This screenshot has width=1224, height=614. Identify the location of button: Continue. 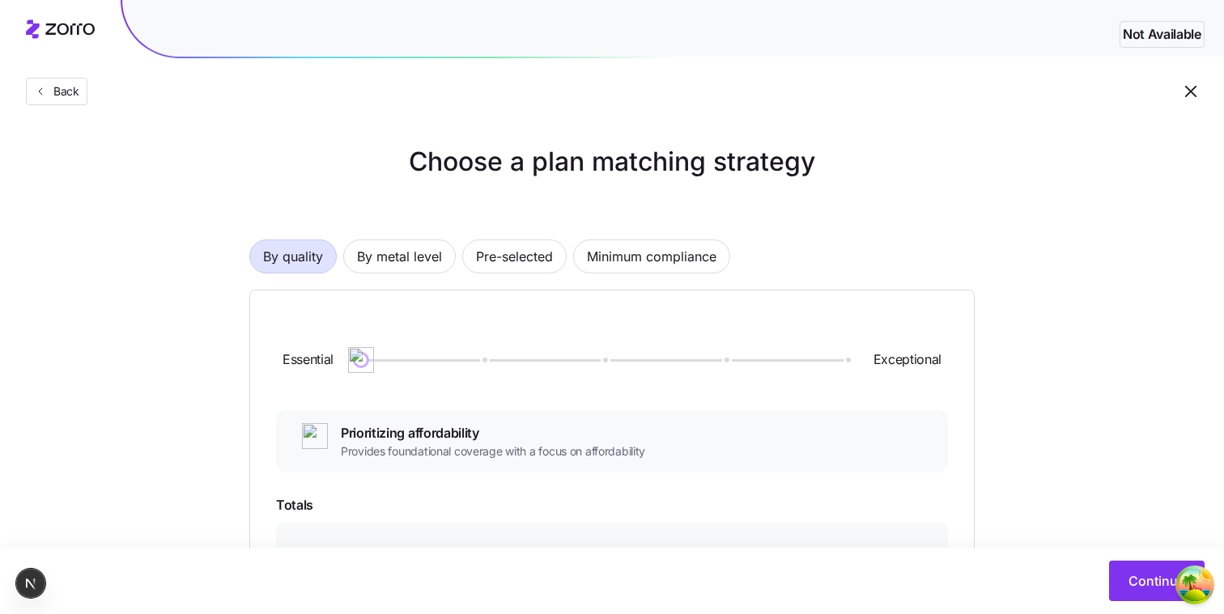
(1157, 581).